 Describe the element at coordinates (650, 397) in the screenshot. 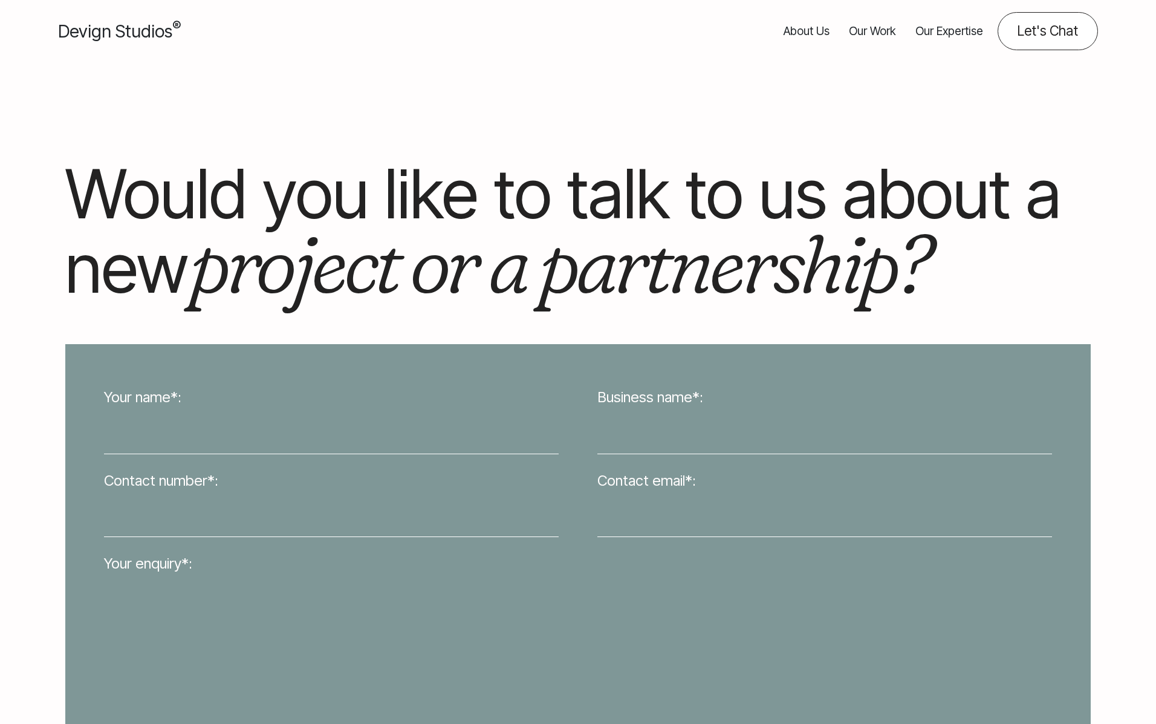

I see `label: Business name*:` at that location.